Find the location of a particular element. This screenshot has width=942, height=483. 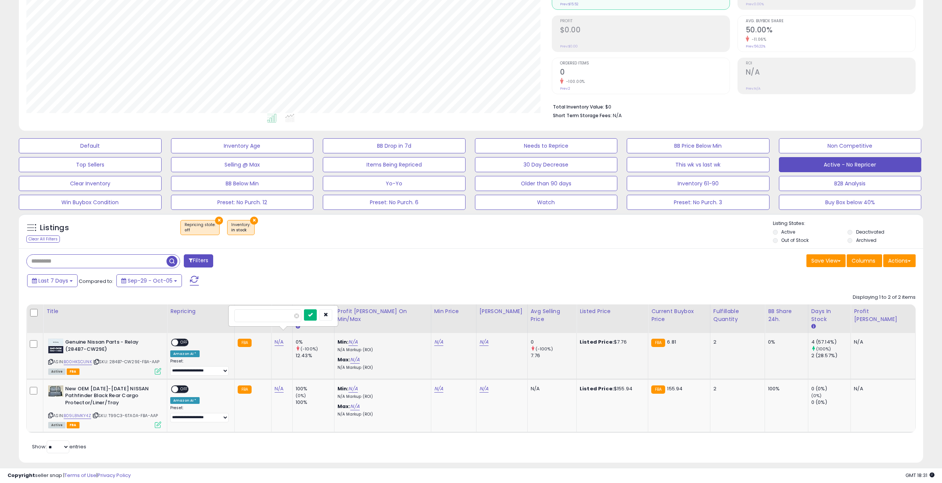

h2: 50.00% is located at coordinates (831, 31).